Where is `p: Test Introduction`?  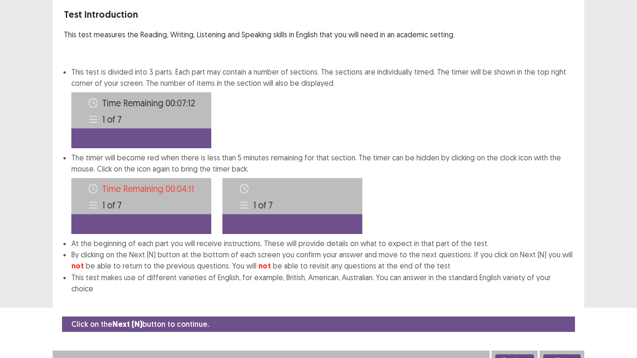
p: Test Introduction is located at coordinates (318, 14).